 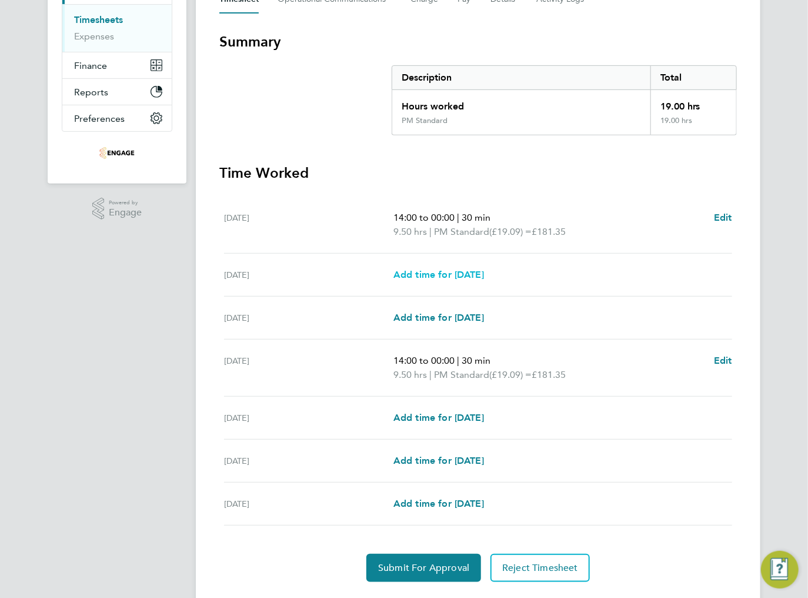 I want to click on span: Reports, so click(x=91, y=92).